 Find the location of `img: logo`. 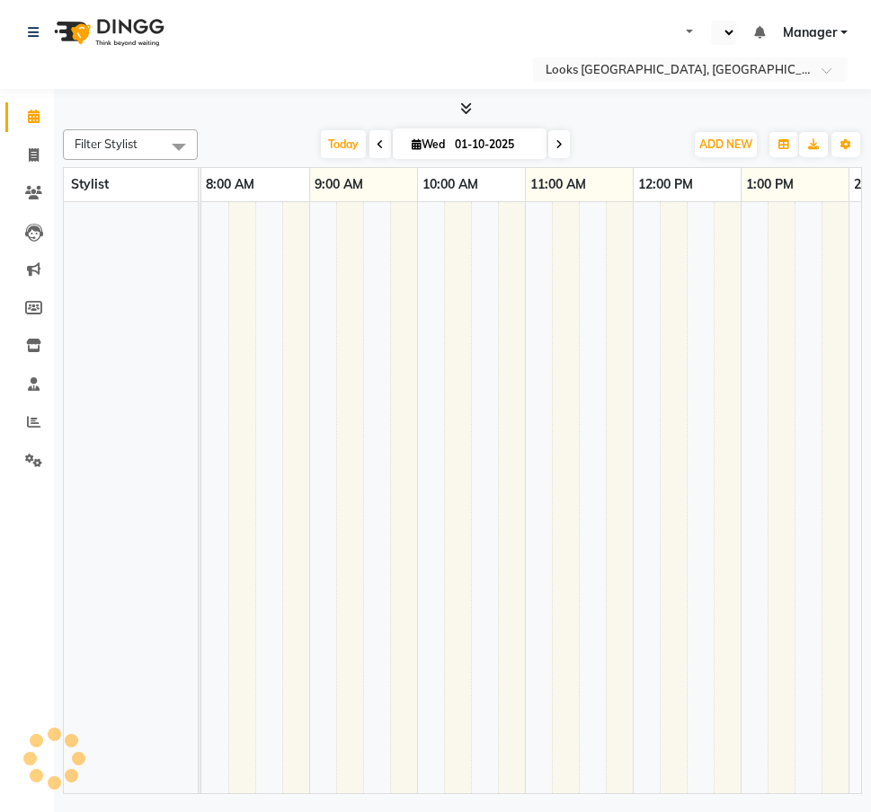

img: logo is located at coordinates (107, 32).